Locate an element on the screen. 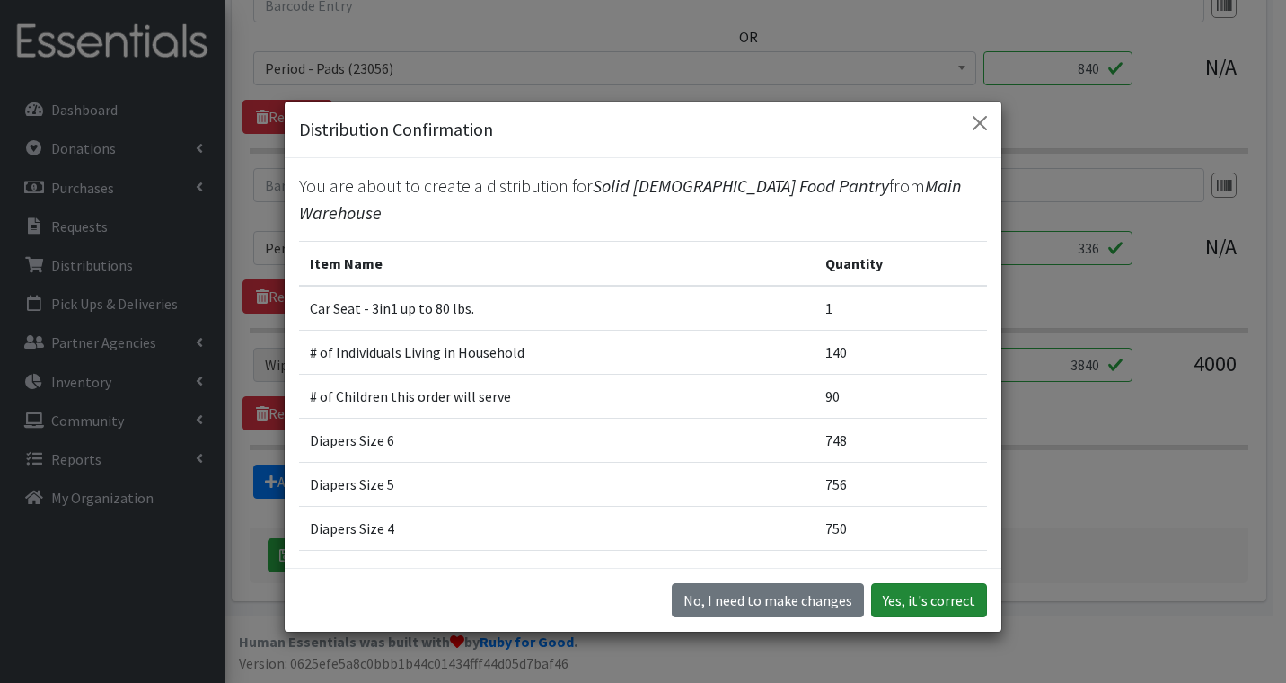 This screenshot has height=683, width=1286. td: Diapers Size 6 is located at coordinates (557, 440).